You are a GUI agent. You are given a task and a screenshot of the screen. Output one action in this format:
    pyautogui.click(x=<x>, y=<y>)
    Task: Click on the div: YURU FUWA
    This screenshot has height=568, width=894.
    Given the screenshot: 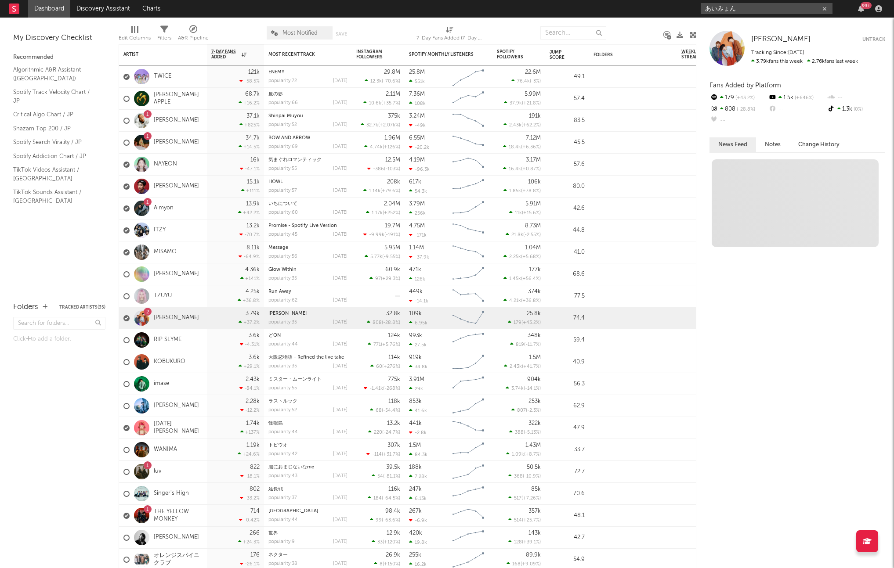 What is the action you would take?
    pyautogui.click(x=308, y=314)
    